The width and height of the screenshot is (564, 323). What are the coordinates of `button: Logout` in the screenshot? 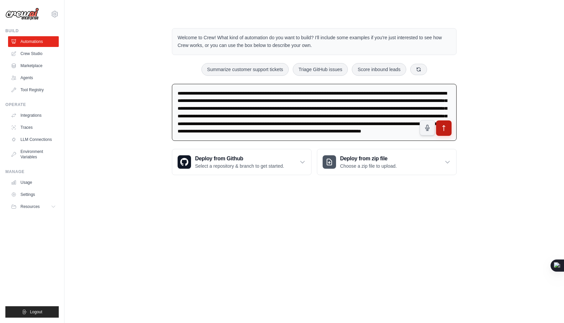 It's located at (32, 312).